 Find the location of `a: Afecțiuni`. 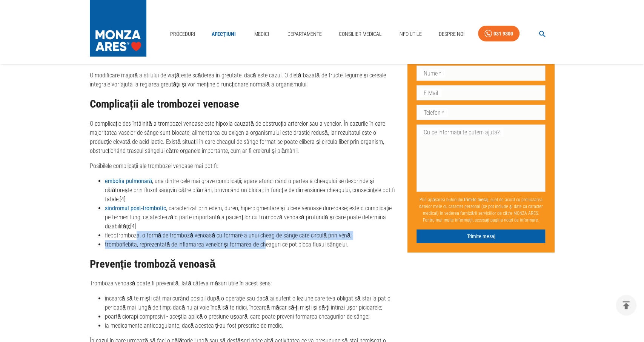

a: Afecțiuni is located at coordinates (224, 34).